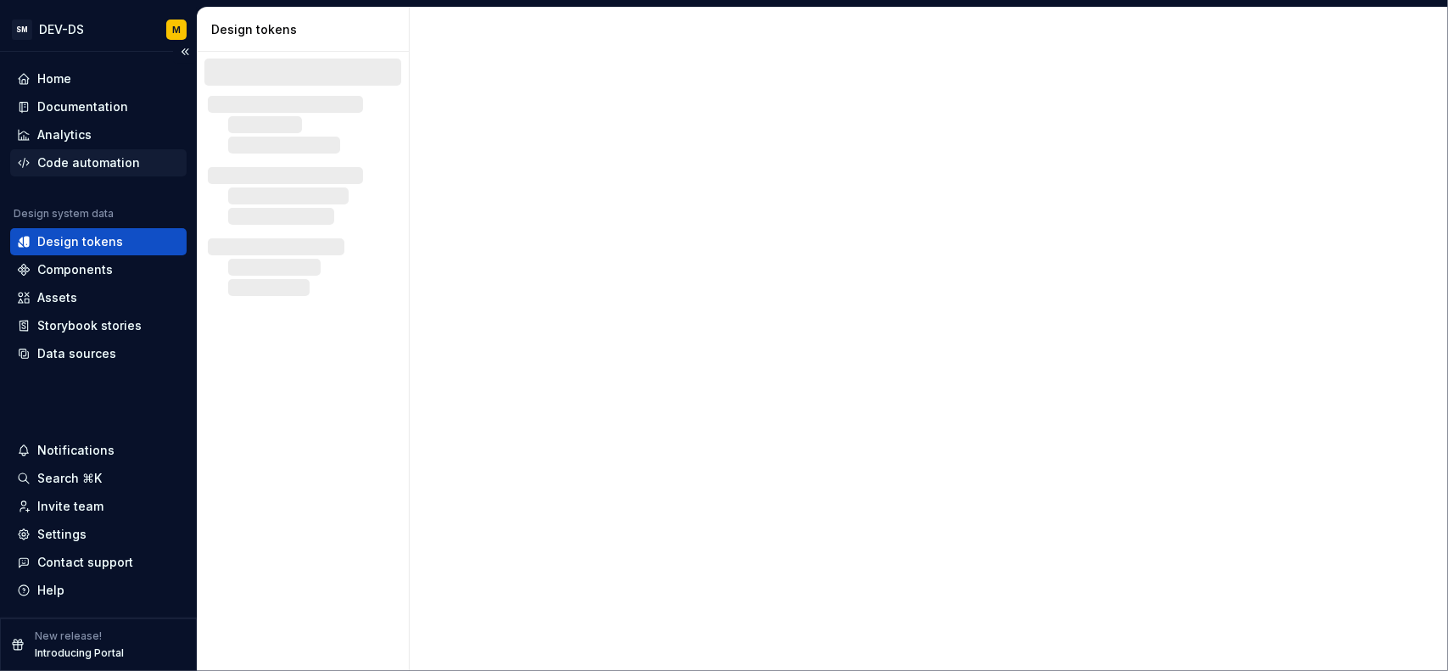  Describe the element at coordinates (98, 506) in the screenshot. I see `a: Invite team` at that location.